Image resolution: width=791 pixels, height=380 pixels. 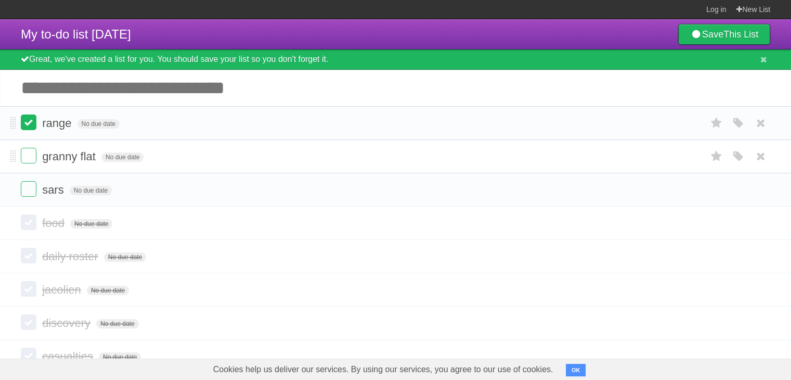 I want to click on span: range, so click(x=58, y=123).